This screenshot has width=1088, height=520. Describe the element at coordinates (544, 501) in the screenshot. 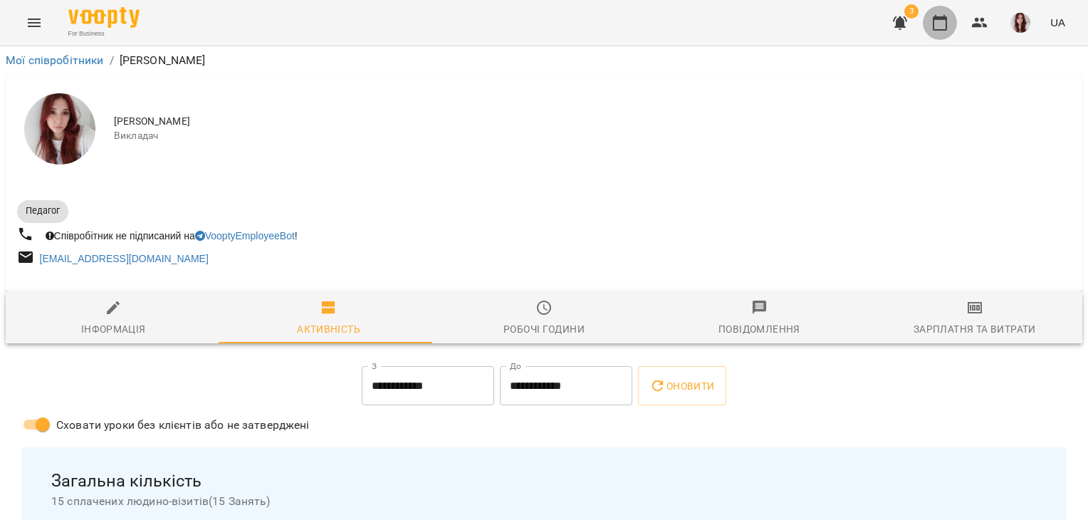

I see `span: 15 сплачених людино-візитів ( 15 Занять )` at that location.